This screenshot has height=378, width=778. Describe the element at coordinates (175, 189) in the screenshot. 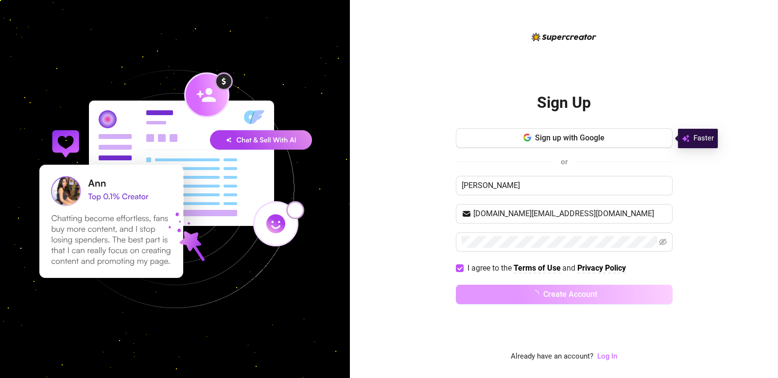

I see `img: signup-background-D0MIrEPF.svg` at that location.